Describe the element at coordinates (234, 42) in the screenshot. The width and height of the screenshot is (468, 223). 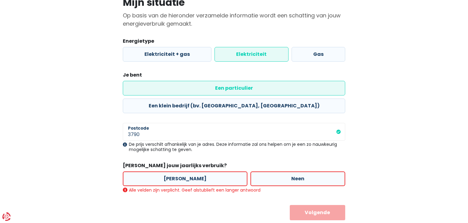
I see `legend: Energietype` at that location.